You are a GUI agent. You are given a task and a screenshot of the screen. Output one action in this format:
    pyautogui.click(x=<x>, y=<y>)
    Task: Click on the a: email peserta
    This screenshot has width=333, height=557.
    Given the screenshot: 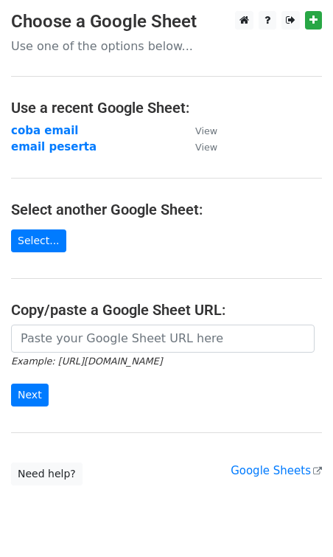 What is the action you would take?
    pyautogui.click(x=54, y=147)
    